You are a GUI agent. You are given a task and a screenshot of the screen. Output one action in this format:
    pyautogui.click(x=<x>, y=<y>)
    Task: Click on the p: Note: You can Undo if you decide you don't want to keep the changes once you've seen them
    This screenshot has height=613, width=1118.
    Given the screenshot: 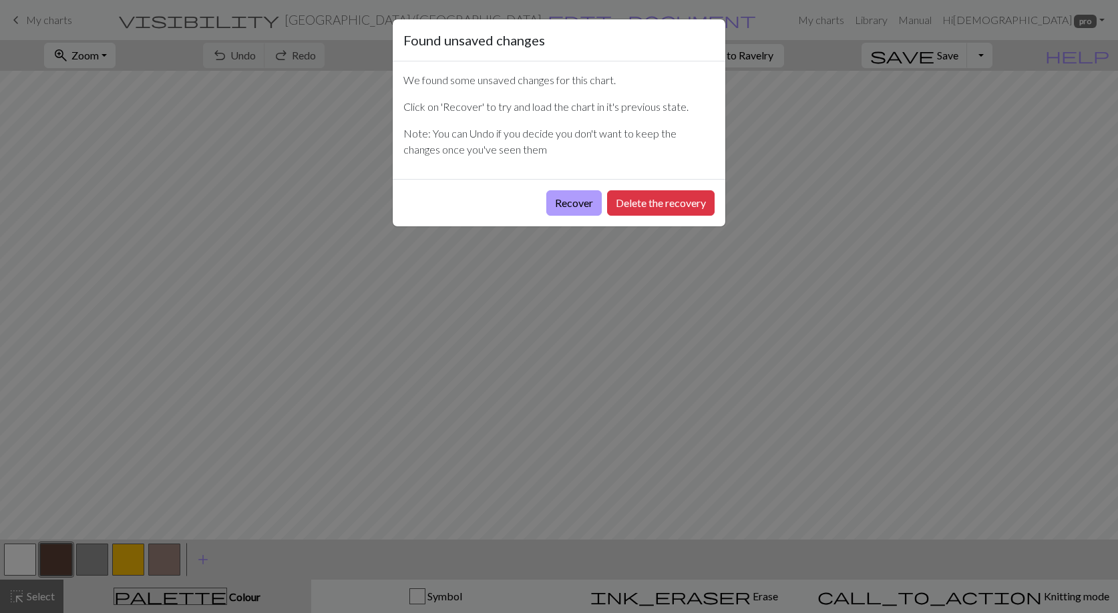 What is the action you would take?
    pyautogui.click(x=559, y=142)
    